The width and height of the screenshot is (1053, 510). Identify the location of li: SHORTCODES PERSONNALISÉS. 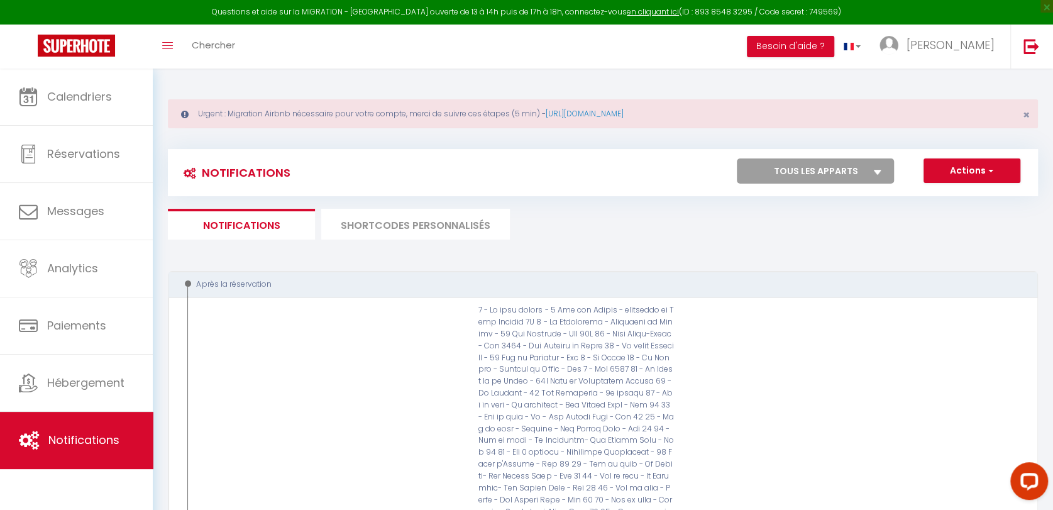
(416, 224).